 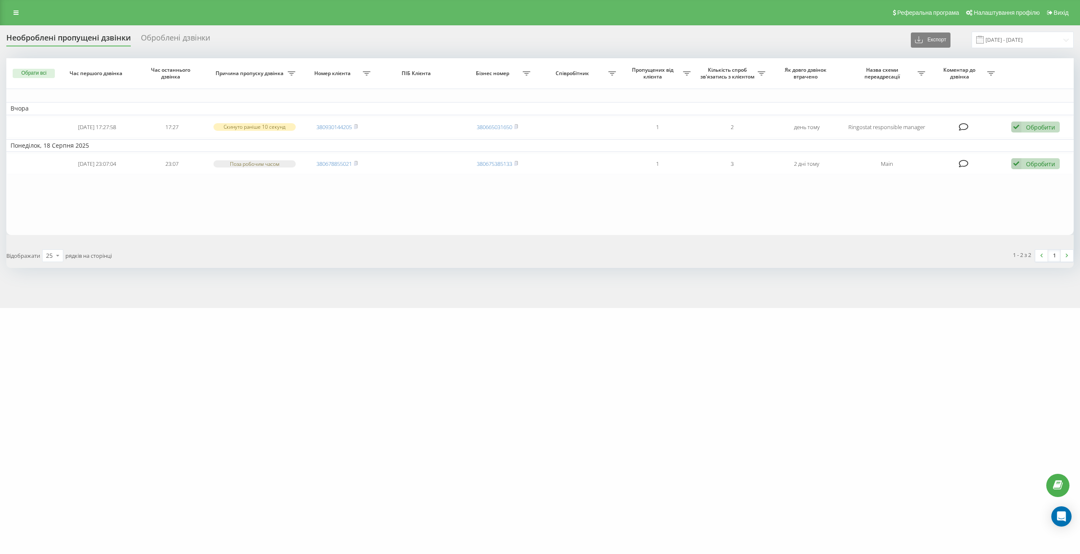 What do you see at coordinates (653, 73) in the screenshot?
I see `span: Пропущених від клієнта` at bounding box center [653, 73].